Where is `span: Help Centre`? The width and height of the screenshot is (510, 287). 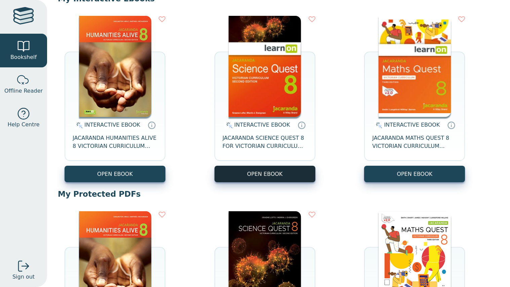 span: Help Centre is located at coordinates (23, 124).